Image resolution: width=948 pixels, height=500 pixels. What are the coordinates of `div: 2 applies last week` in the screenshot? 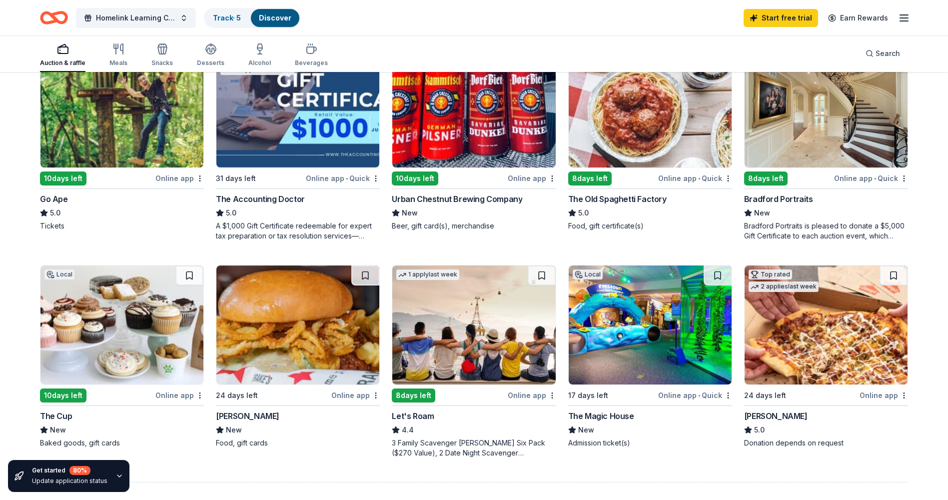 It's located at (783, 286).